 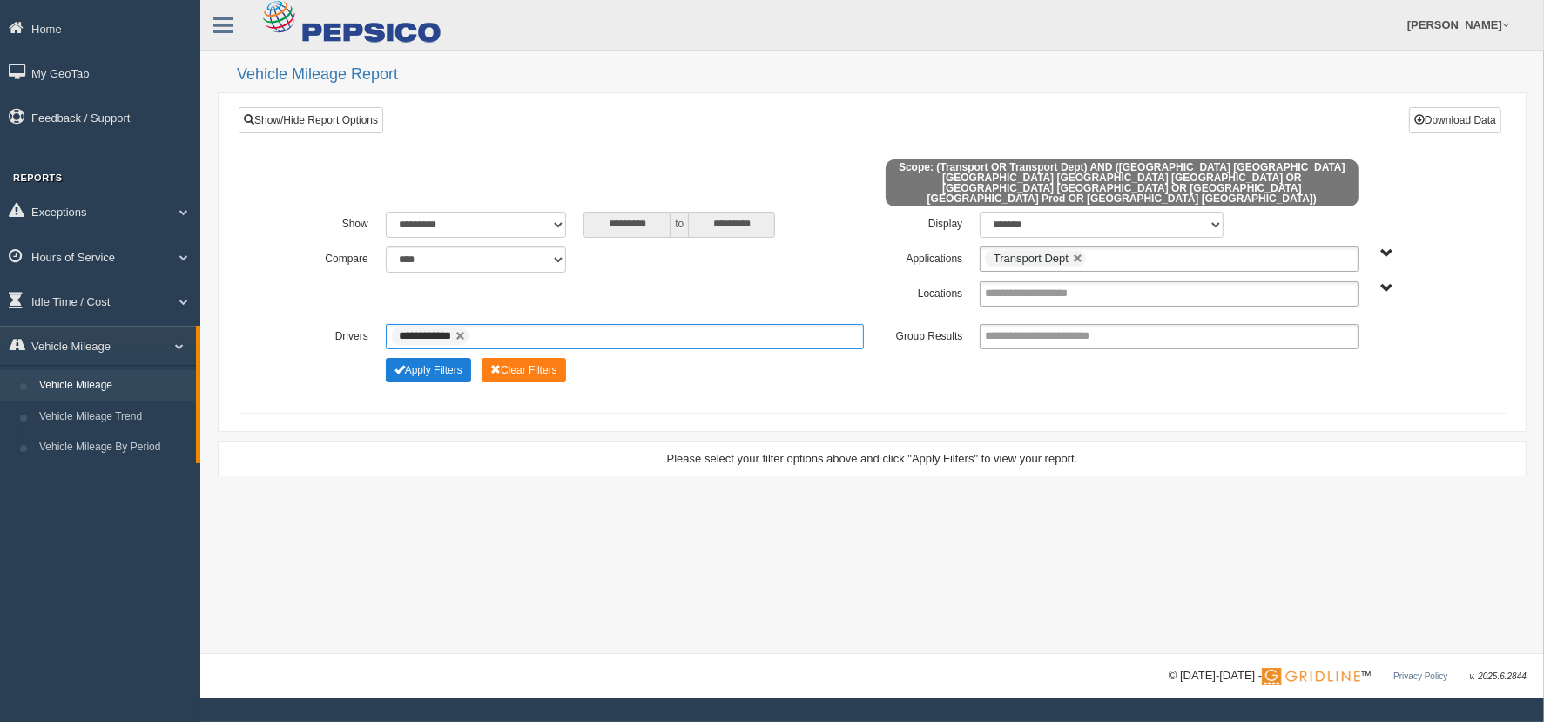 I want to click on span: to, so click(x=679, y=225).